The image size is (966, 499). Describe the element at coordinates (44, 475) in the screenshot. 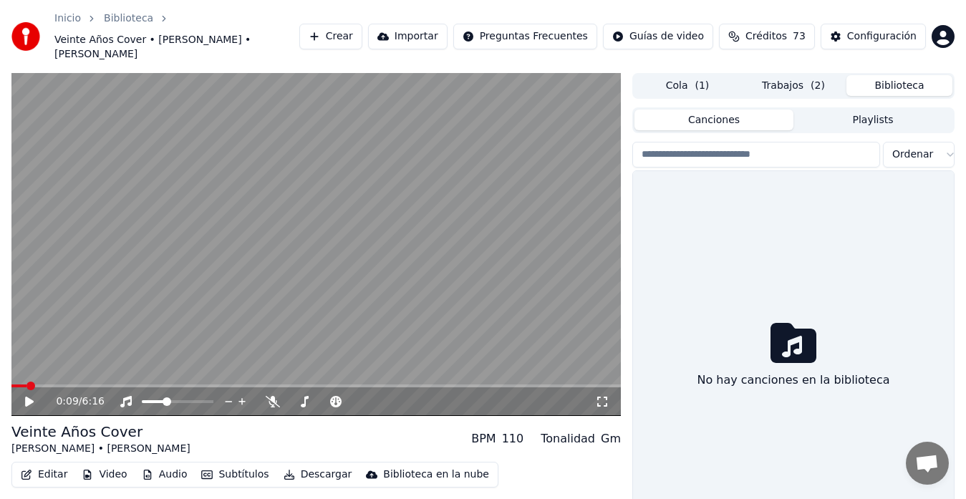

I see `button: Editar` at that location.